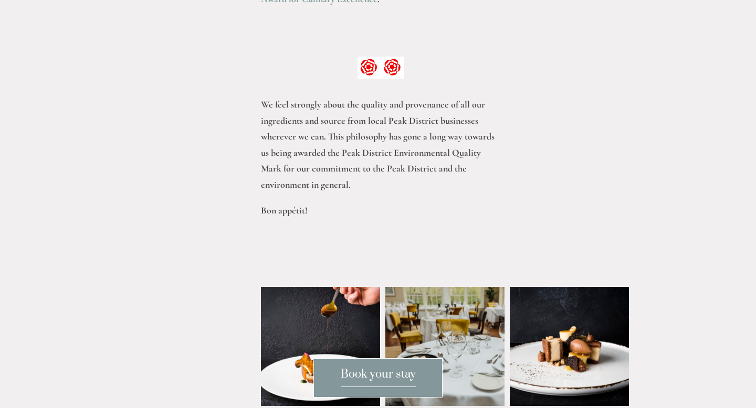  I want to click on p: We feel strongly about the quality and provenance of all our ingredients and source from local Pe..., so click(381, 145).